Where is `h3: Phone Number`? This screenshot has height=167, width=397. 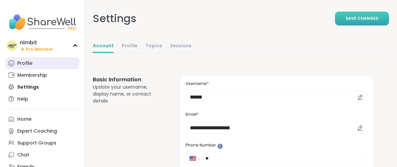
h3: Phone Number is located at coordinates (277, 146).